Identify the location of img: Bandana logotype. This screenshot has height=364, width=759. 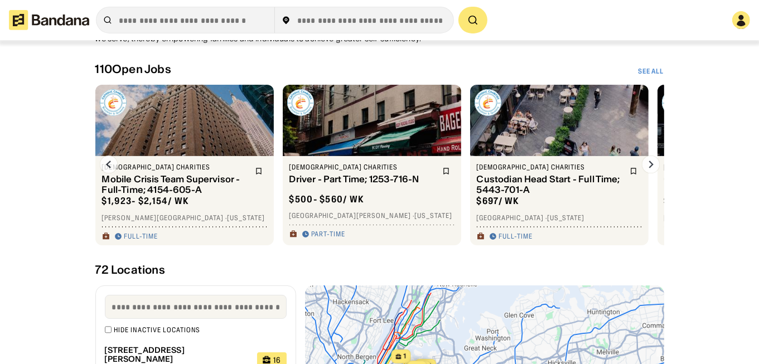
(49, 20).